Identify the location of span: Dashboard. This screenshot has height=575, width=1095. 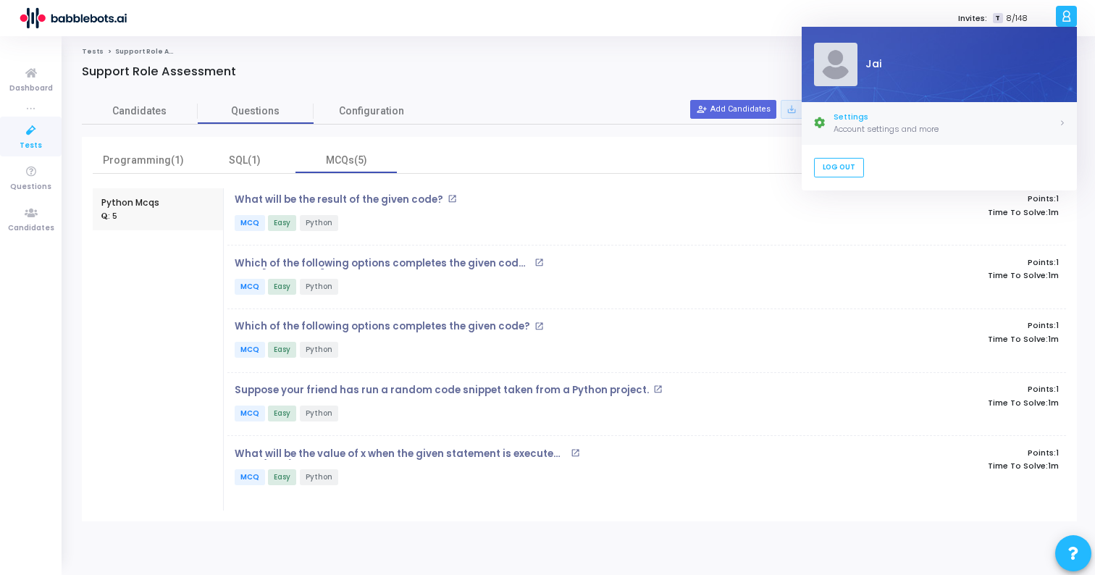
(31, 88).